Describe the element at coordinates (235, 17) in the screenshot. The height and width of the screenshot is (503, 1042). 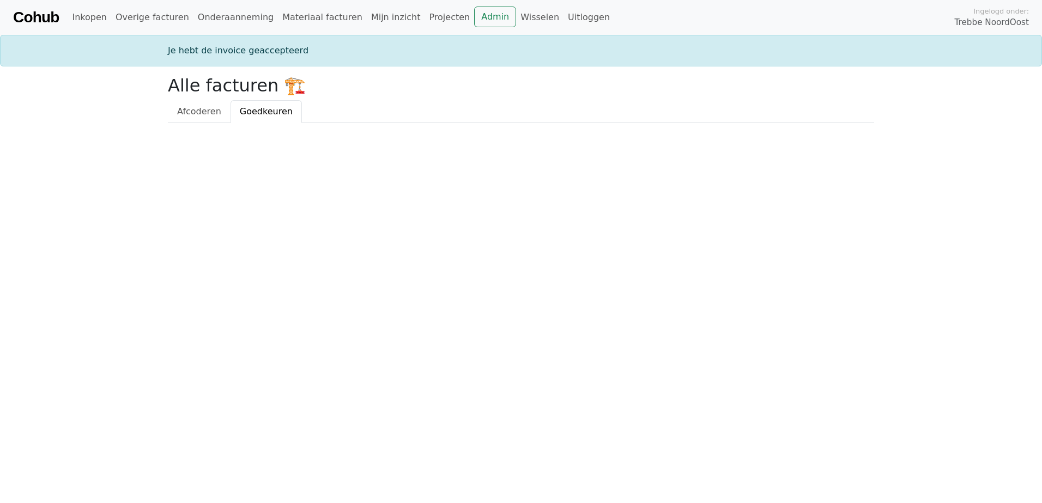
I see `a: Onderaanneming` at that location.